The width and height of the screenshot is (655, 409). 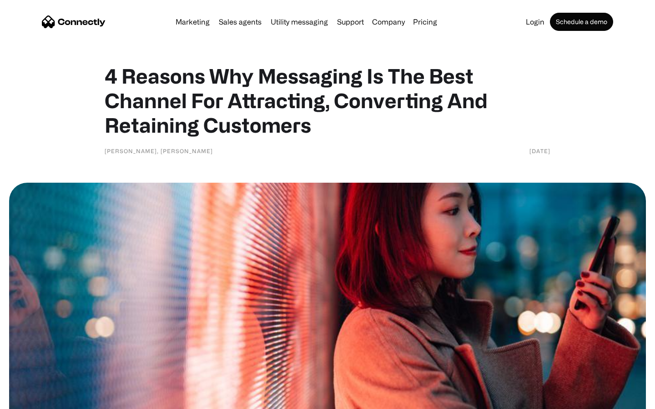 What do you see at coordinates (36, 400) in the screenshot?
I see `ul: Language list` at bounding box center [36, 400].